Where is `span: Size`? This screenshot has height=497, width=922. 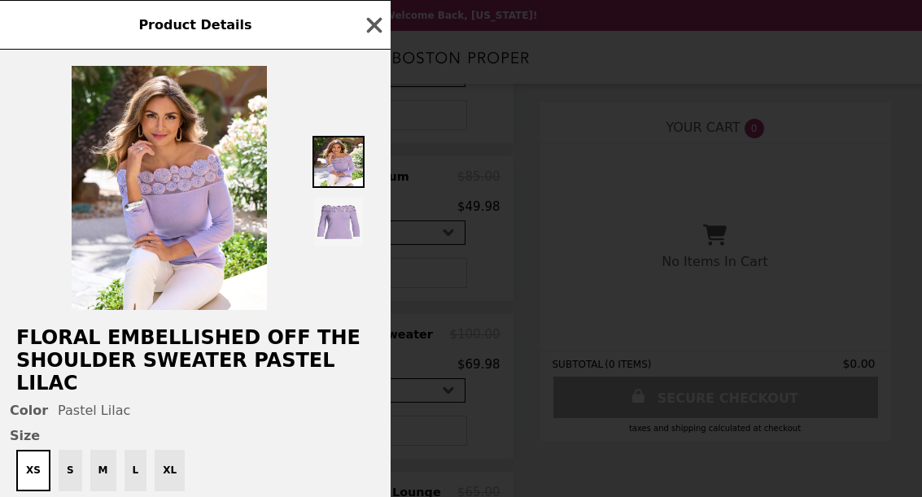 span: Size is located at coordinates (195, 436).